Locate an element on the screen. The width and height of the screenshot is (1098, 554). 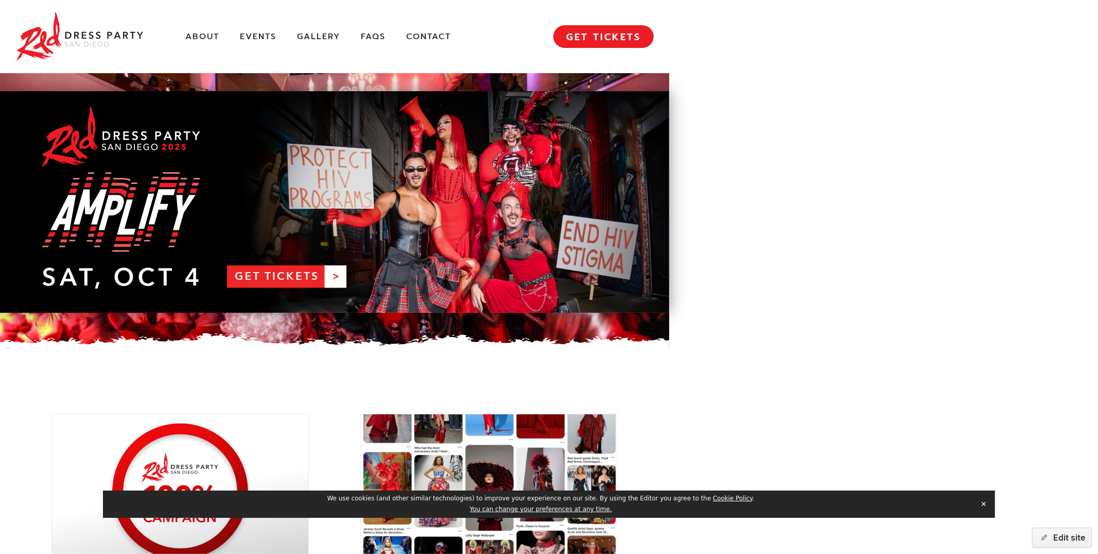
a: FAQs is located at coordinates (373, 37).